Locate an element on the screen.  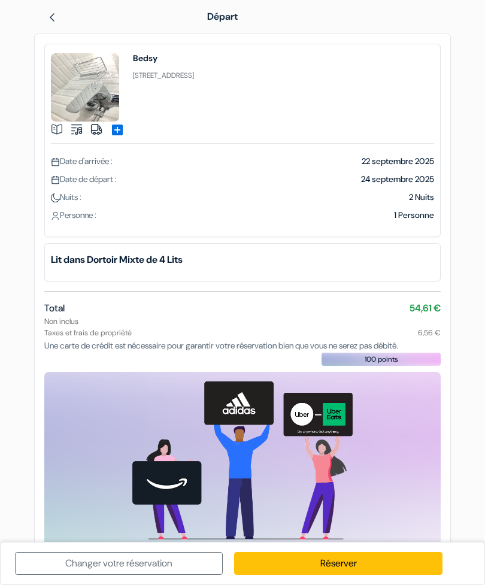
span: Nuits : is located at coordinates (66, 197).